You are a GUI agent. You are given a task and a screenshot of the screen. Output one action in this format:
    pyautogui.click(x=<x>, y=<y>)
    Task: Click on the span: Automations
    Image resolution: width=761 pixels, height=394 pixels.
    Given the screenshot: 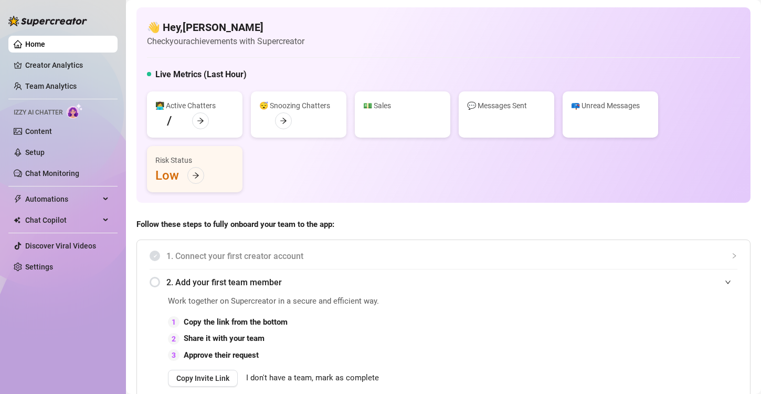 What is the action you would take?
    pyautogui.click(x=62, y=199)
    